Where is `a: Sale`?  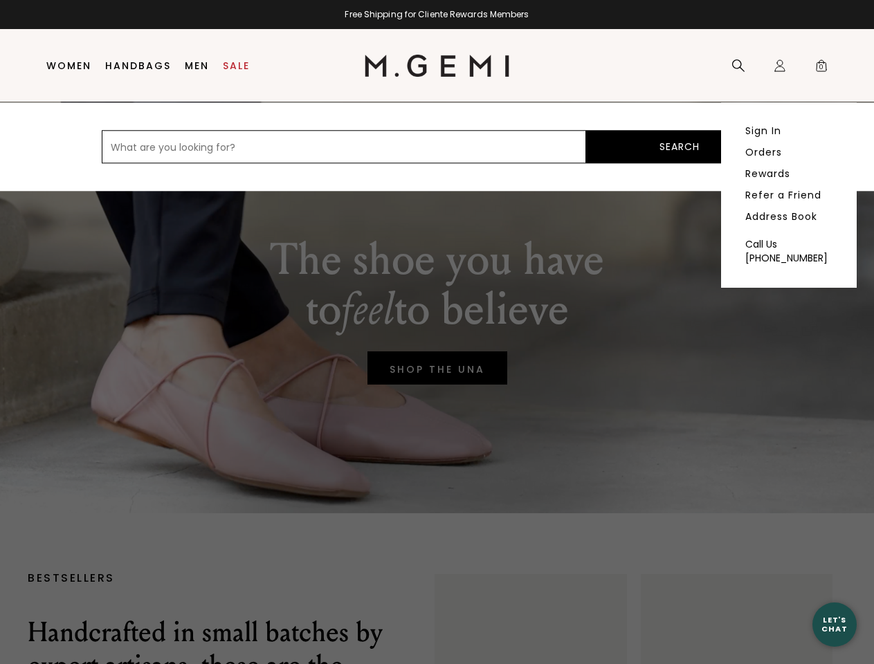
a: Sale is located at coordinates (236, 66).